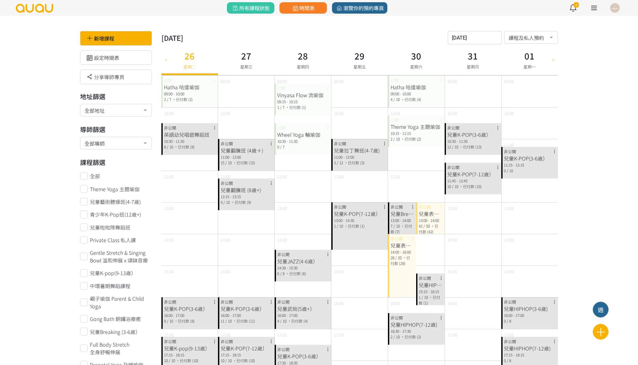 The image size is (638, 365). I want to click on div: 兒童K-pop(9-13歲）, so click(190, 348).